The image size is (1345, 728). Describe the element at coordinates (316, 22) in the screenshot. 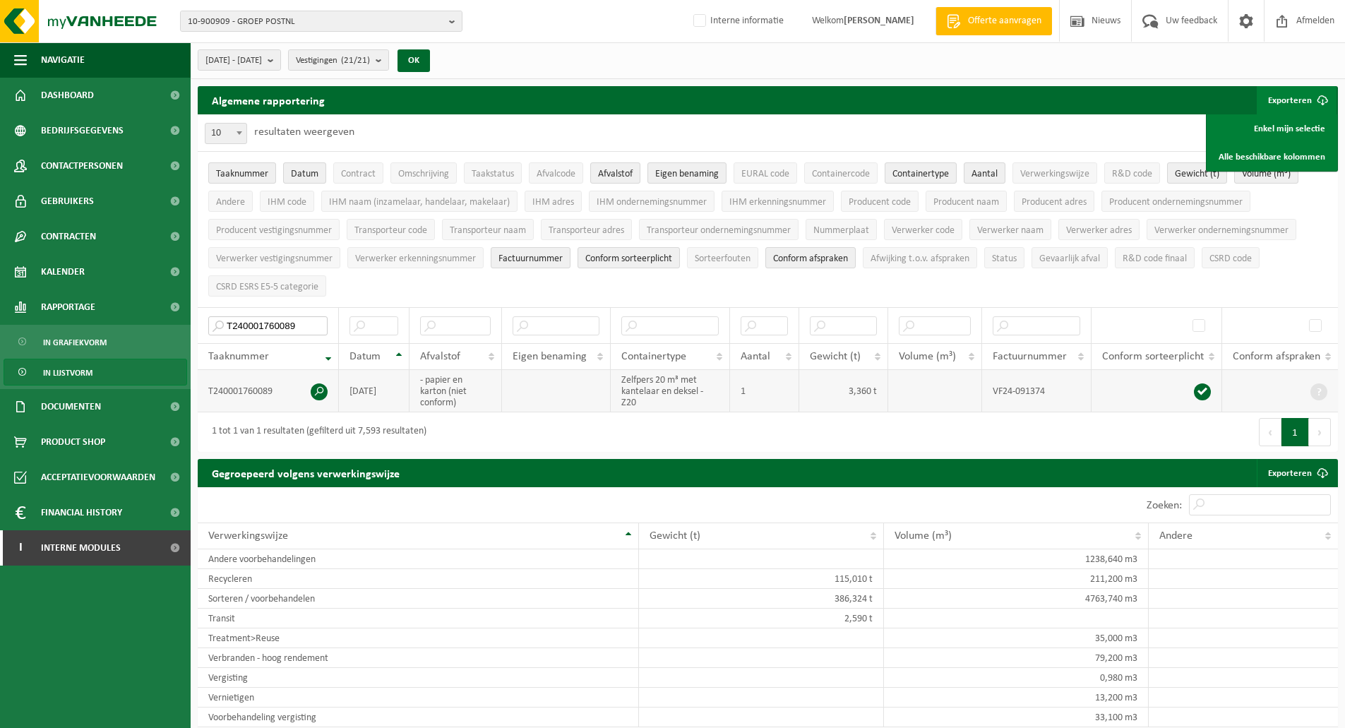

I see `span: 10-900909 - GROEP POSTNL` at that location.